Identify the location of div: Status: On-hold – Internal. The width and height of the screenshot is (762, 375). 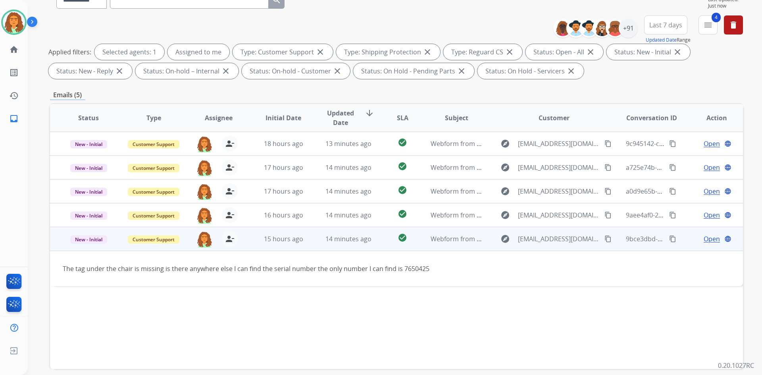
(187, 71).